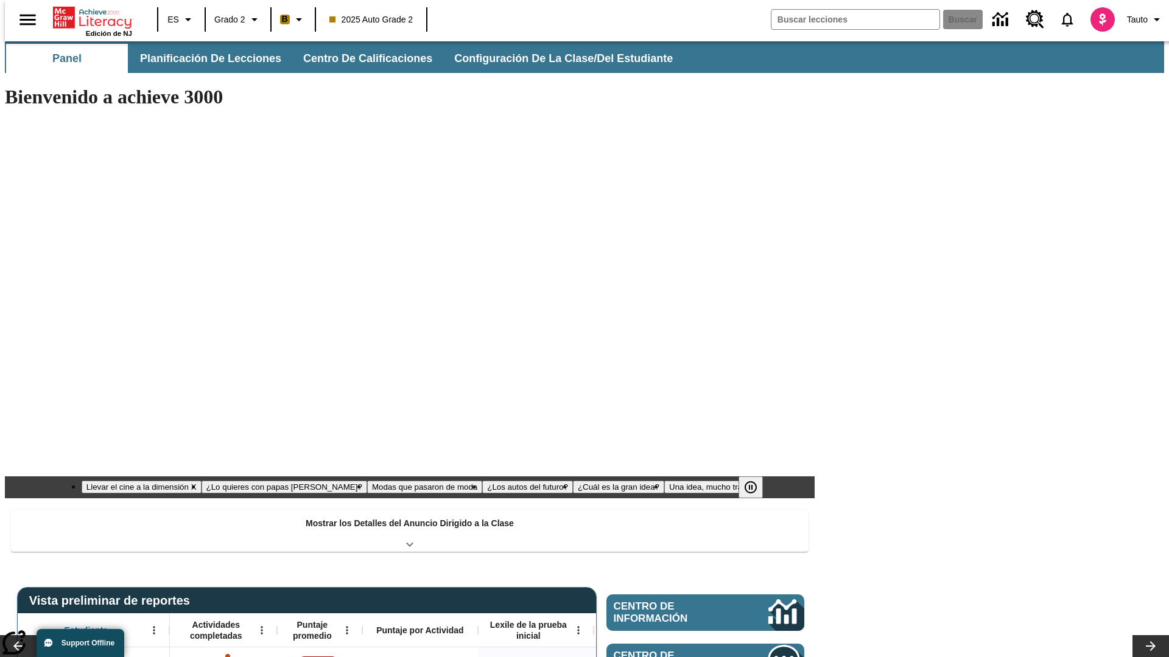 The width and height of the screenshot is (1169, 657). I want to click on input: Buscar campo, so click(855, 19).